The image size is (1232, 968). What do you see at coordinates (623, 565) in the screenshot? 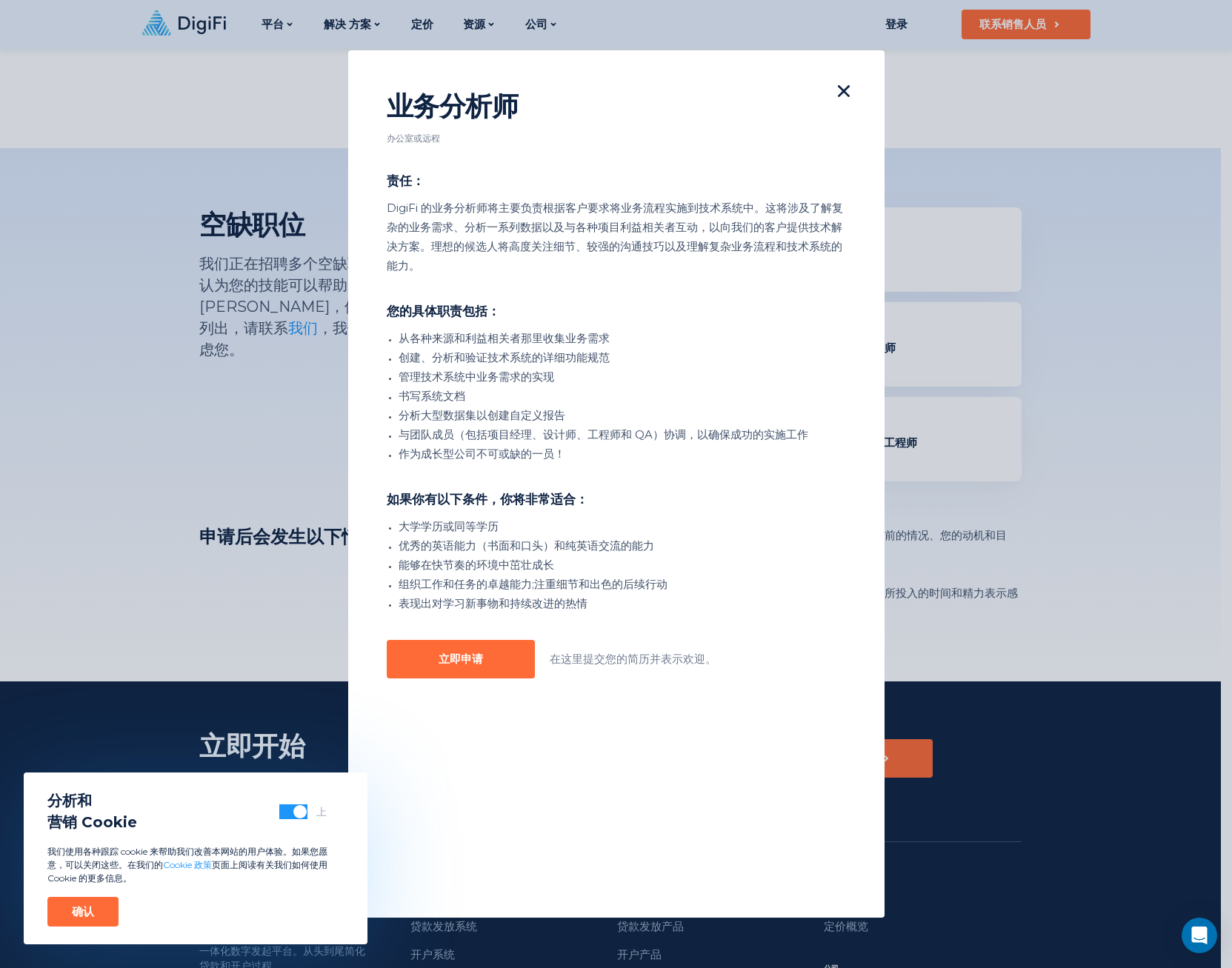
I see `li: 能够在快节奏的环境中茁壮成长` at bounding box center [623, 565].